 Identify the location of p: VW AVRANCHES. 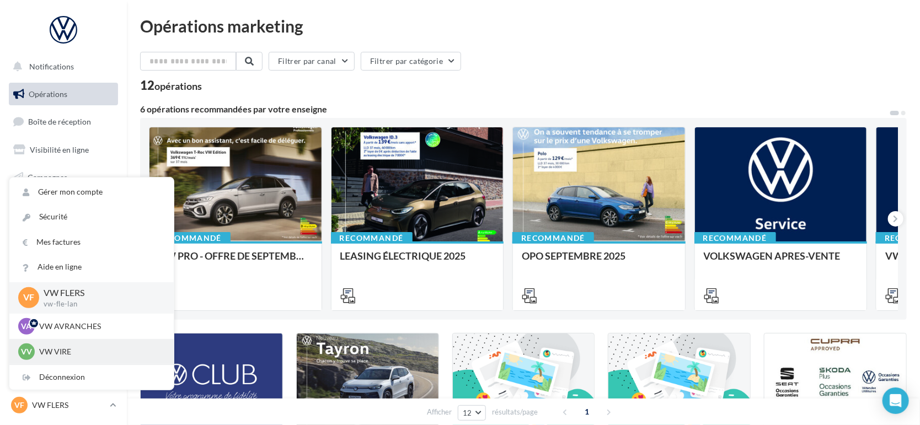
(100, 326).